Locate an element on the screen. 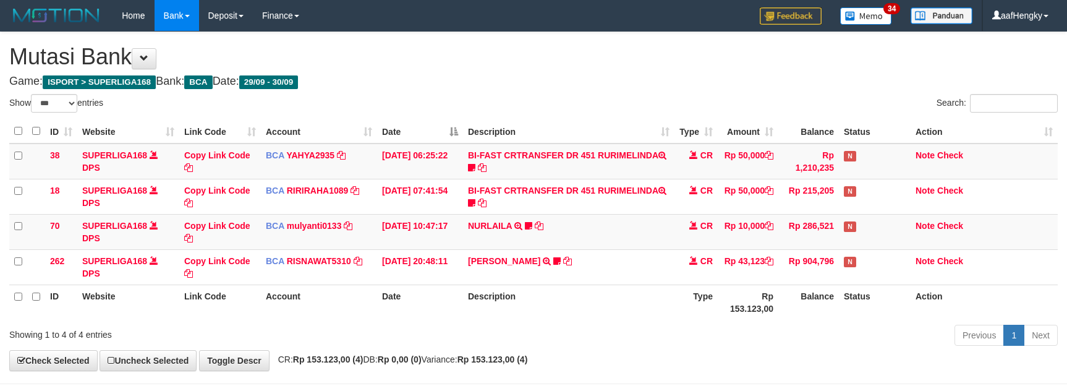  th: Website is located at coordinates (128, 302).